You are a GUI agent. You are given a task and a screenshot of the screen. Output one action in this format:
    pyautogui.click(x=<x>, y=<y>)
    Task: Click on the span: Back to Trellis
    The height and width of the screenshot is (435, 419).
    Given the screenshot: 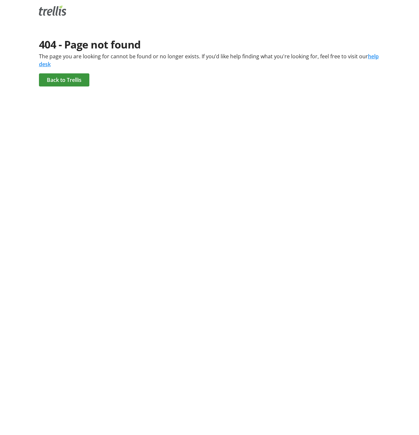 What is the action you would take?
    pyautogui.click(x=64, y=80)
    